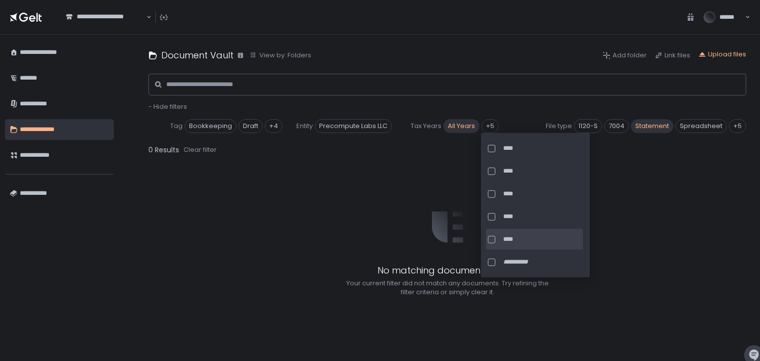 Image resolution: width=760 pixels, height=361 pixels. I want to click on span: - Hide filters, so click(168, 106).